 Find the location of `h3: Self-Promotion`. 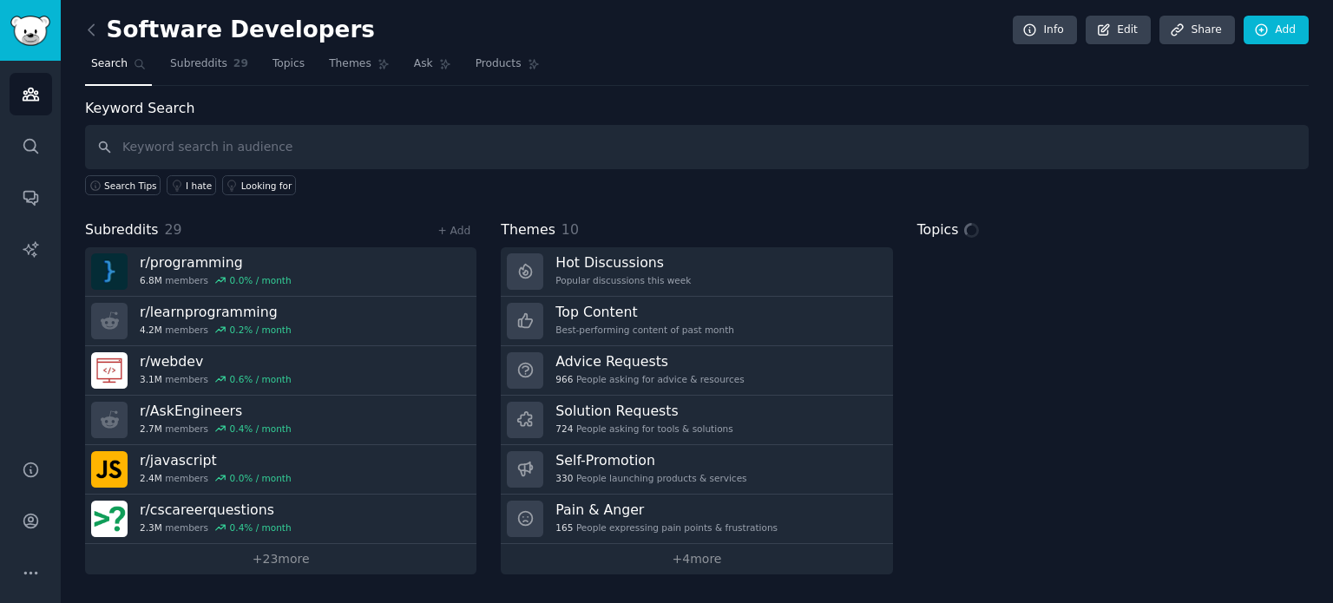

h3: Self-Promotion is located at coordinates (651, 460).